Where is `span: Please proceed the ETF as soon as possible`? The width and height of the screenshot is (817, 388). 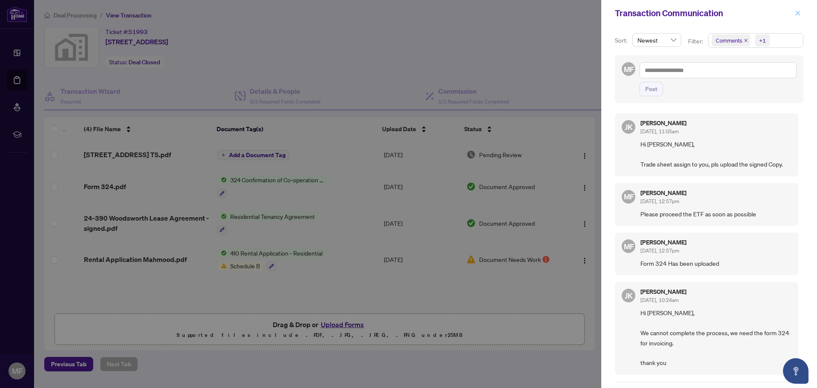 span: Please proceed the ETF as soon as possible is located at coordinates (716, 214).